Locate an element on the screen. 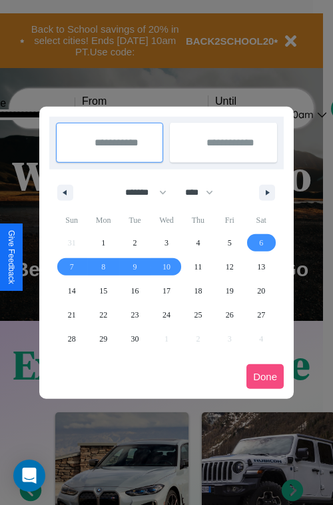 The image size is (333, 505). button: 29 is located at coordinates (103, 339).